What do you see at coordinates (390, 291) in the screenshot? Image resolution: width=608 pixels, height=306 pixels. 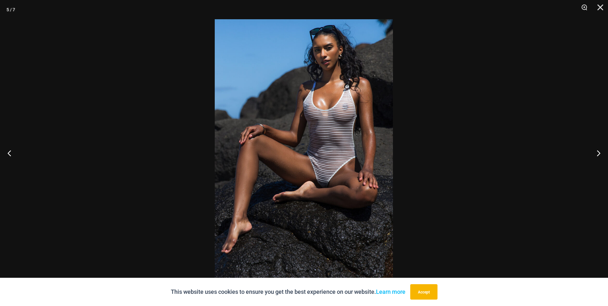 I see `a: Learn more` at bounding box center [390, 291].